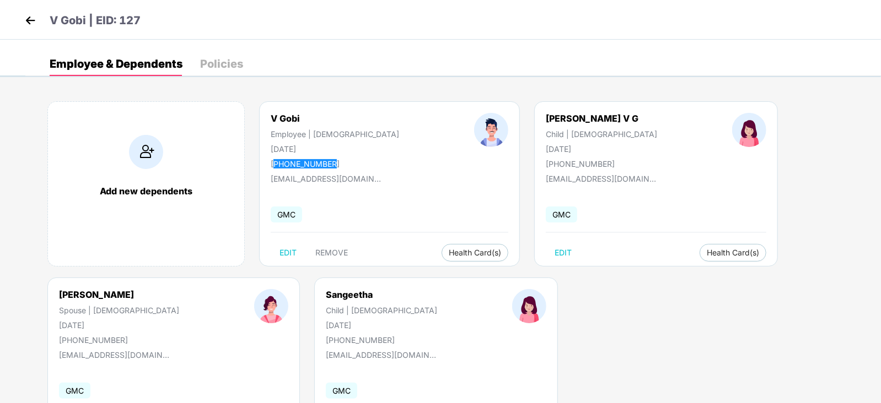  What do you see at coordinates (30, 20) in the screenshot?
I see `img: back` at bounding box center [30, 20].